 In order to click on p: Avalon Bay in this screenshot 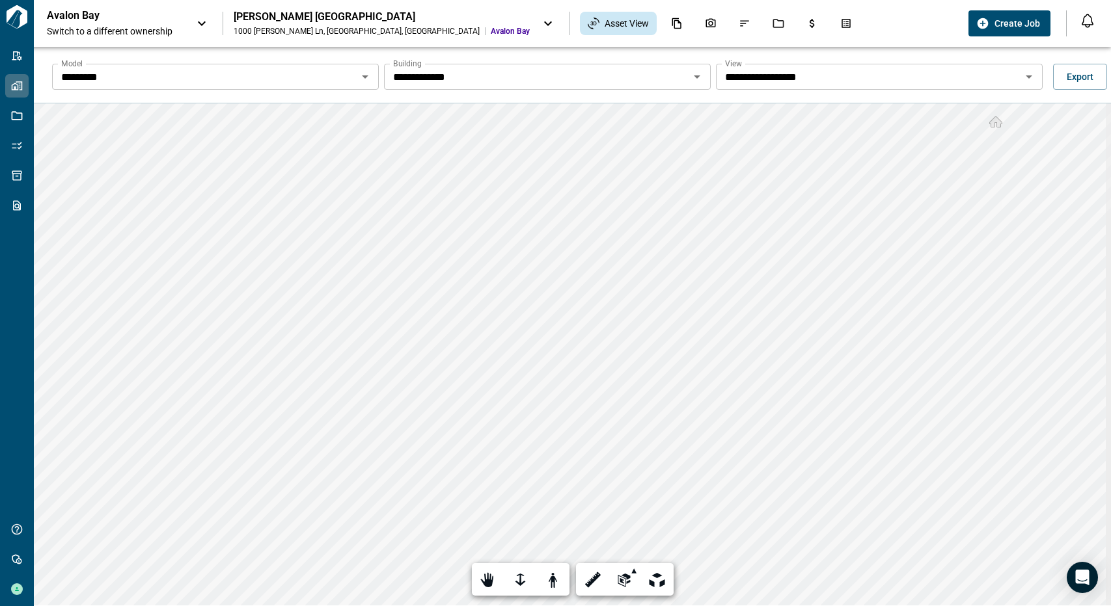, I will do `click(105, 16)`.